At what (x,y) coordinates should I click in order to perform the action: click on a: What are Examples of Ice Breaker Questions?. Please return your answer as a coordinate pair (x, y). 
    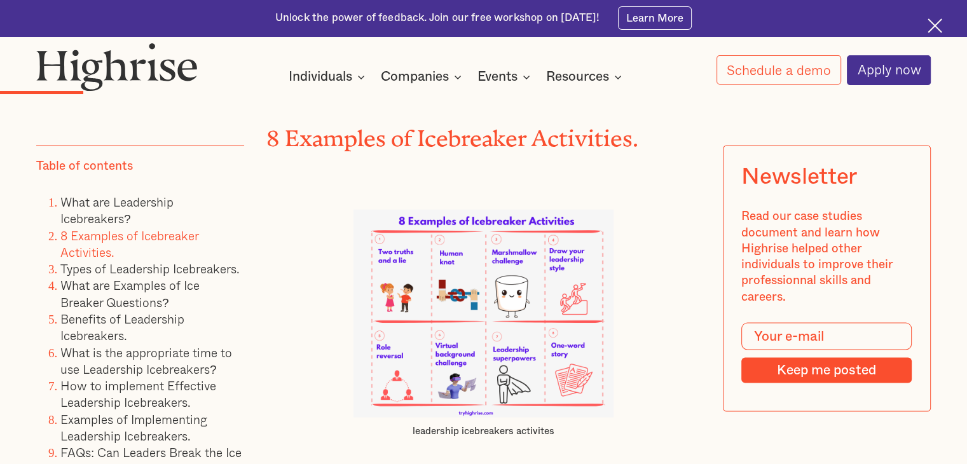
    Looking at the image, I should click on (130, 293).